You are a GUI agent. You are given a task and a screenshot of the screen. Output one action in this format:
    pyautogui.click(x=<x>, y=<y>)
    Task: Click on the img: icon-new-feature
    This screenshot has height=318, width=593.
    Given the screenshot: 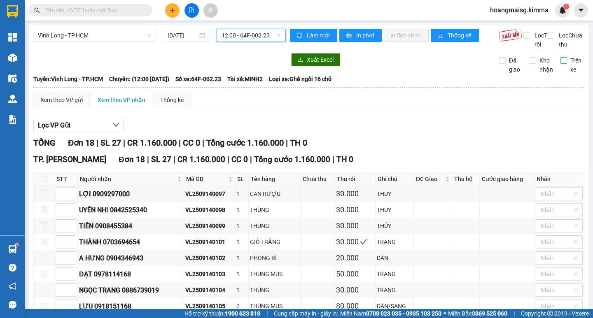 What is the action you would take?
    pyautogui.click(x=562, y=10)
    